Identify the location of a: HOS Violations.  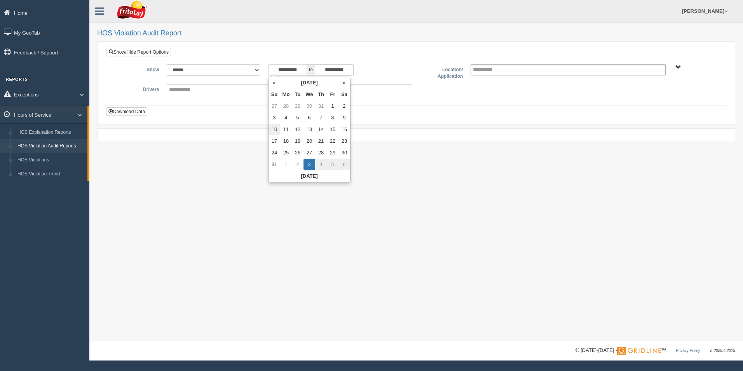
(51, 160).